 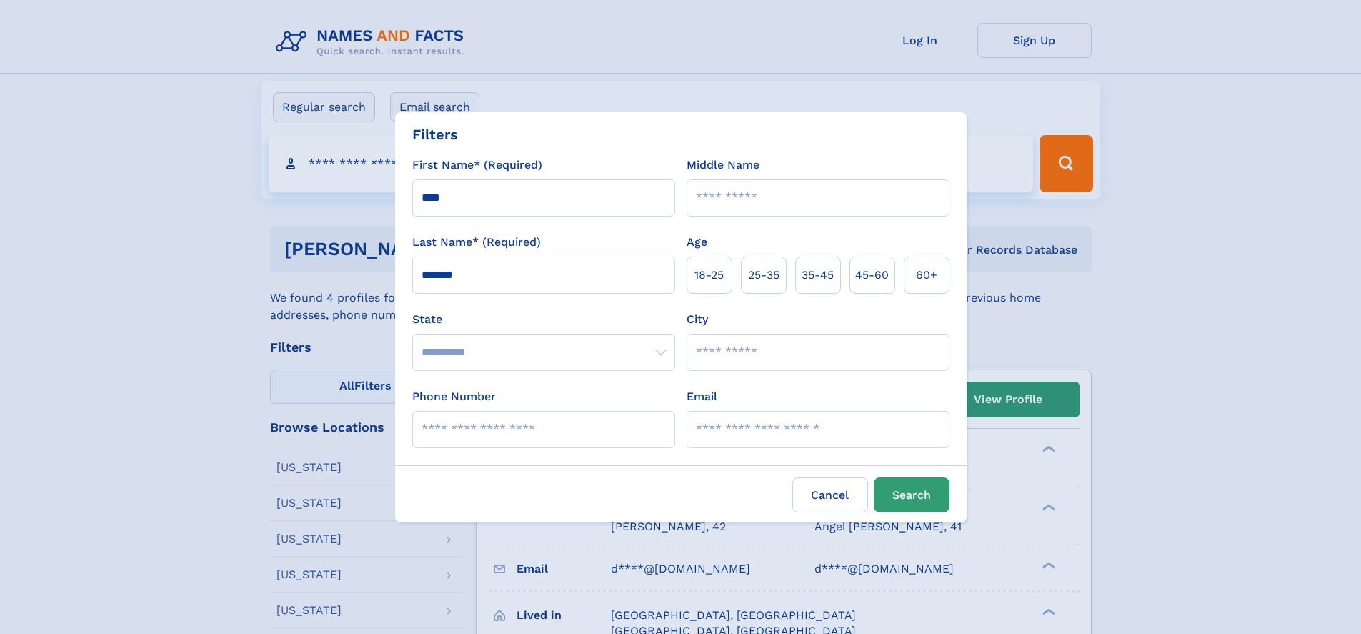 What do you see at coordinates (696, 242) in the screenshot?
I see `label: Age` at bounding box center [696, 242].